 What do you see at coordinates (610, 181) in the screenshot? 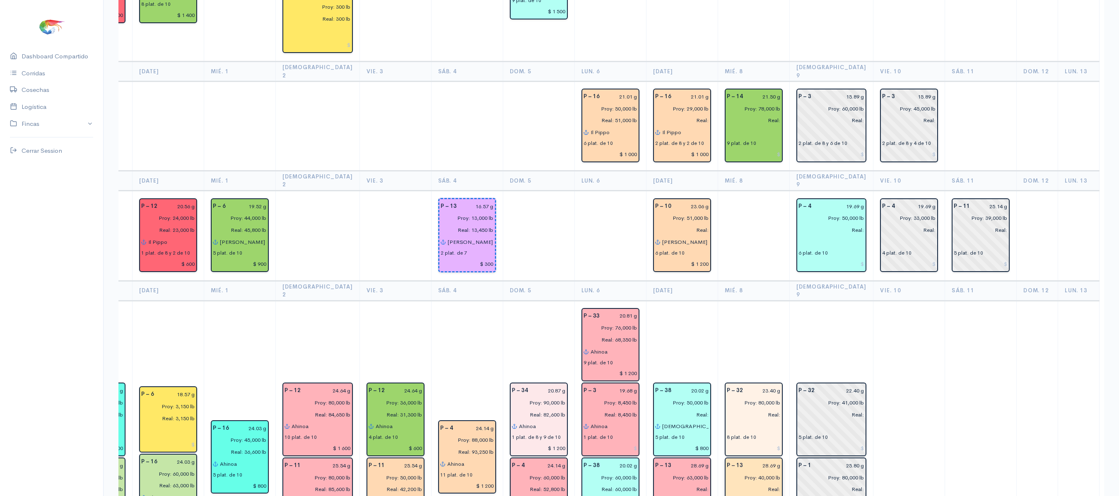
I see `th: Lun. 6` at bounding box center [610, 181].